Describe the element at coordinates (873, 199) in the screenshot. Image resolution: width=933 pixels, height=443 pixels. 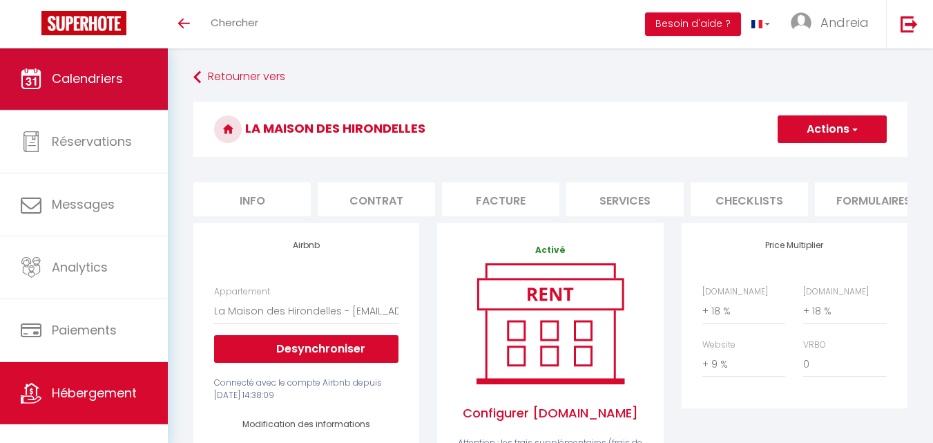
I see `li: Formulaires` at that location.